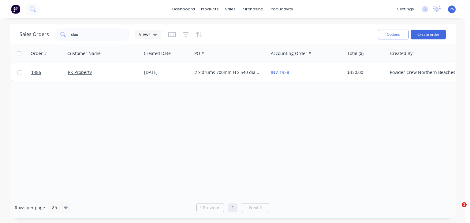 The width and height of the screenshot is (470, 223). I want to click on span: Previous, so click(211, 208).